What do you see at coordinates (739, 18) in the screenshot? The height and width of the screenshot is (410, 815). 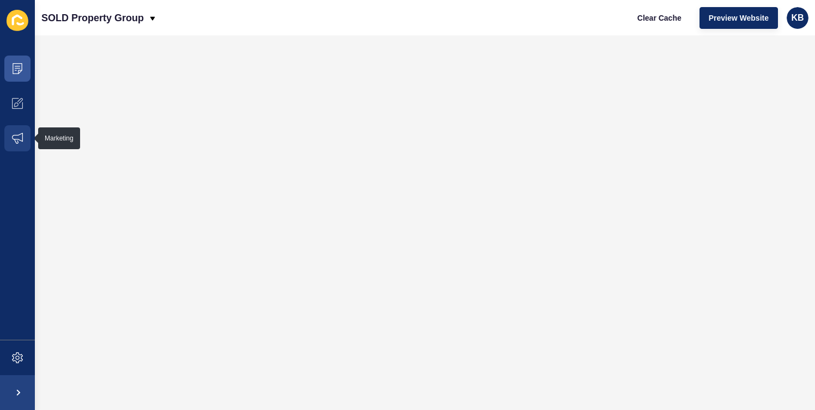 I see `button: Preview Website` at bounding box center [739, 18].